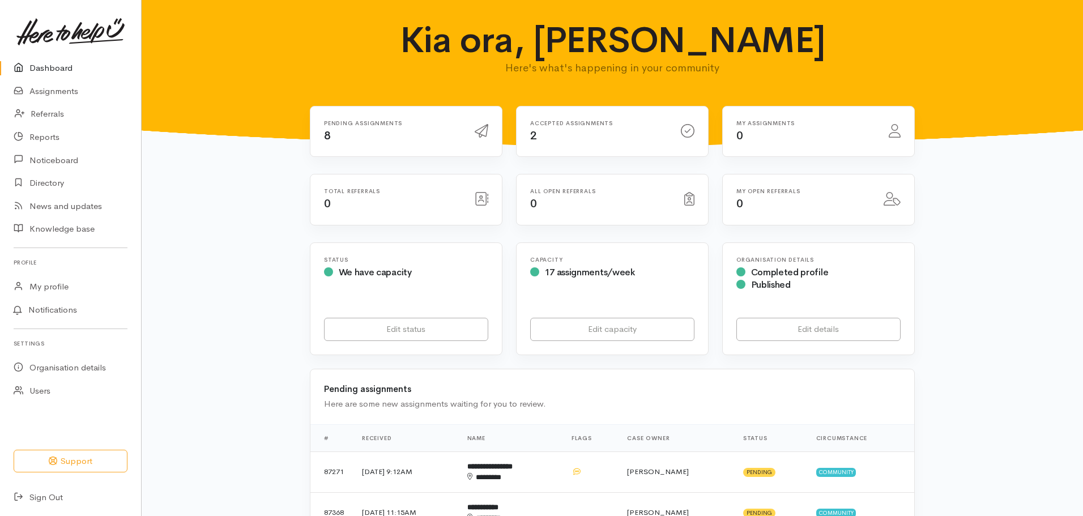 Image resolution: width=1083 pixels, height=516 pixels. What do you see at coordinates (70, 343) in the screenshot?
I see `h6: Settings` at bounding box center [70, 343].